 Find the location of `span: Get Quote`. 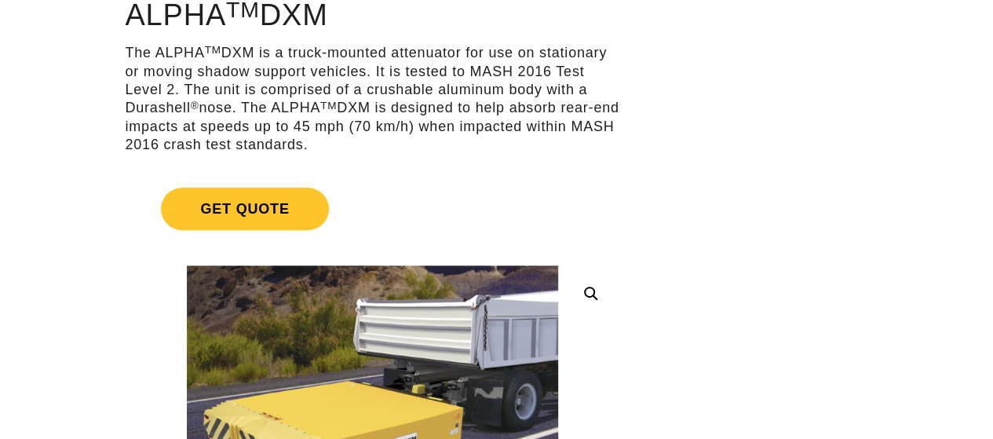

span: Get Quote is located at coordinates (244, 209).